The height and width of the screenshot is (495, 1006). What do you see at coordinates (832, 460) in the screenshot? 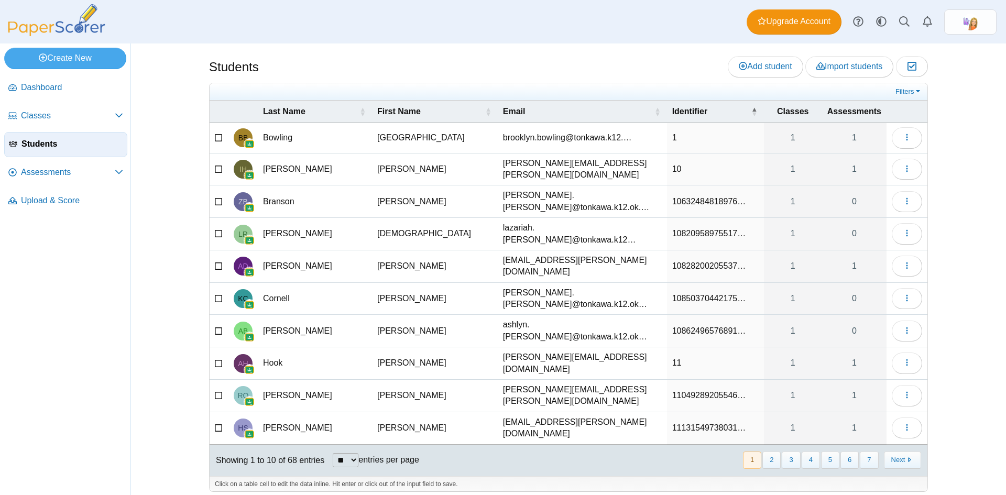
I see `nav: pagination` at bounding box center [832, 460].